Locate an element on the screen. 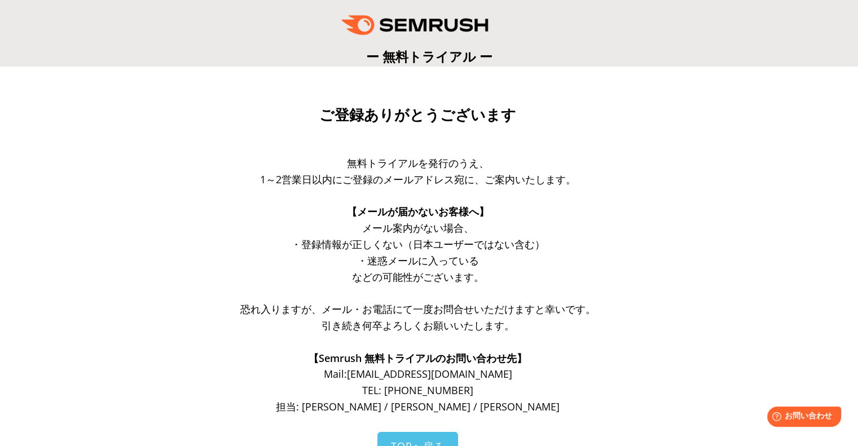  span: 1～2営業日以内にご登録のメールアドレス宛に、ご案内いたします。 is located at coordinates (418, 179).